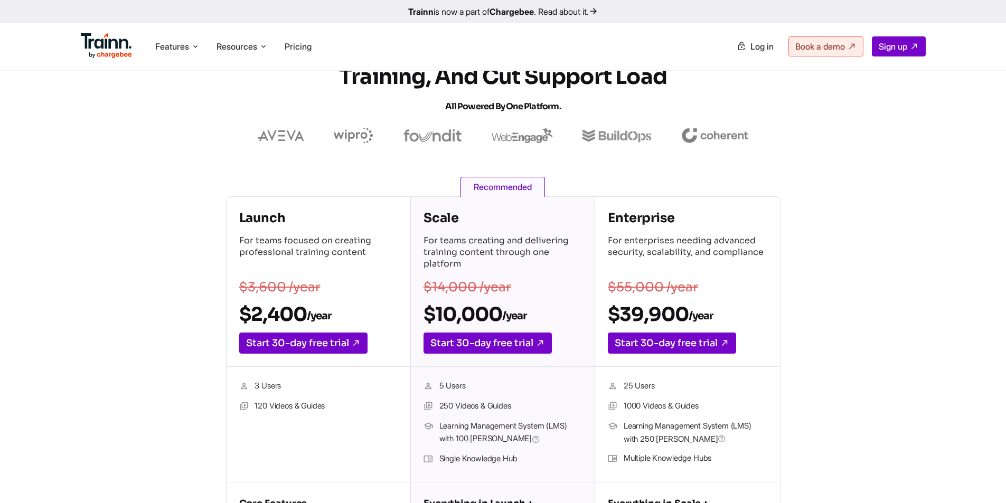 This screenshot has width=1006, height=503. What do you see at coordinates (503, 407) in the screenshot?
I see `li: 250 Videos & Guides` at bounding box center [503, 407].